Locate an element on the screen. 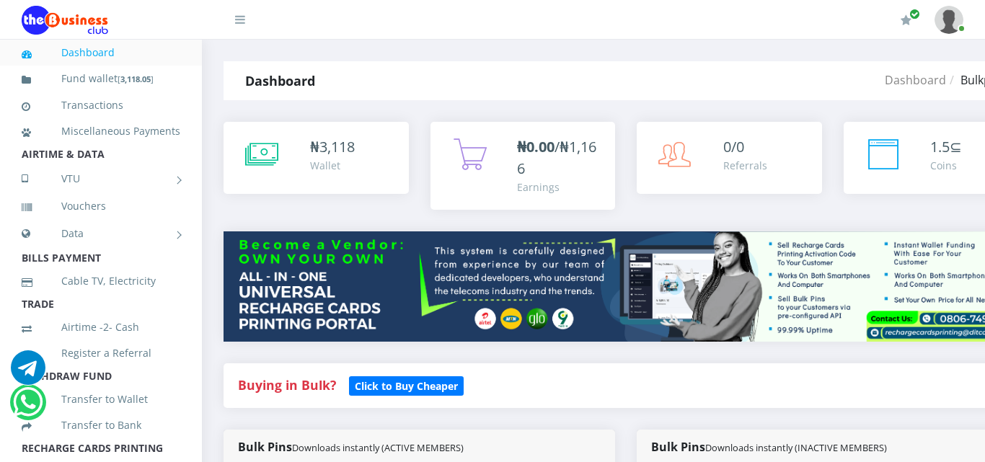 This screenshot has height=462, width=985. div: Coins is located at coordinates (946, 165).